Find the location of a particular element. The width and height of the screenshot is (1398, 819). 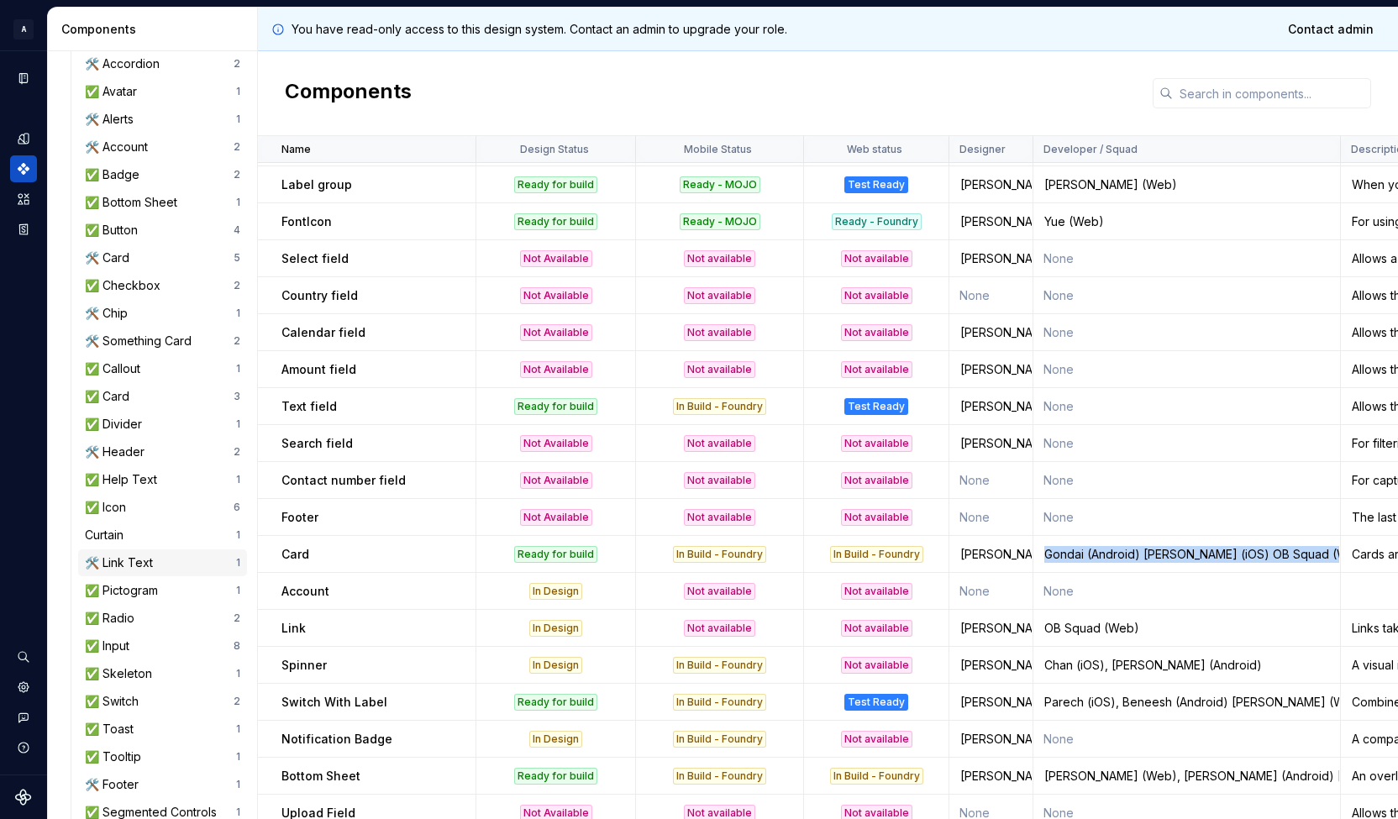

div: ✅ Badge is located at coordinates (115, 175).